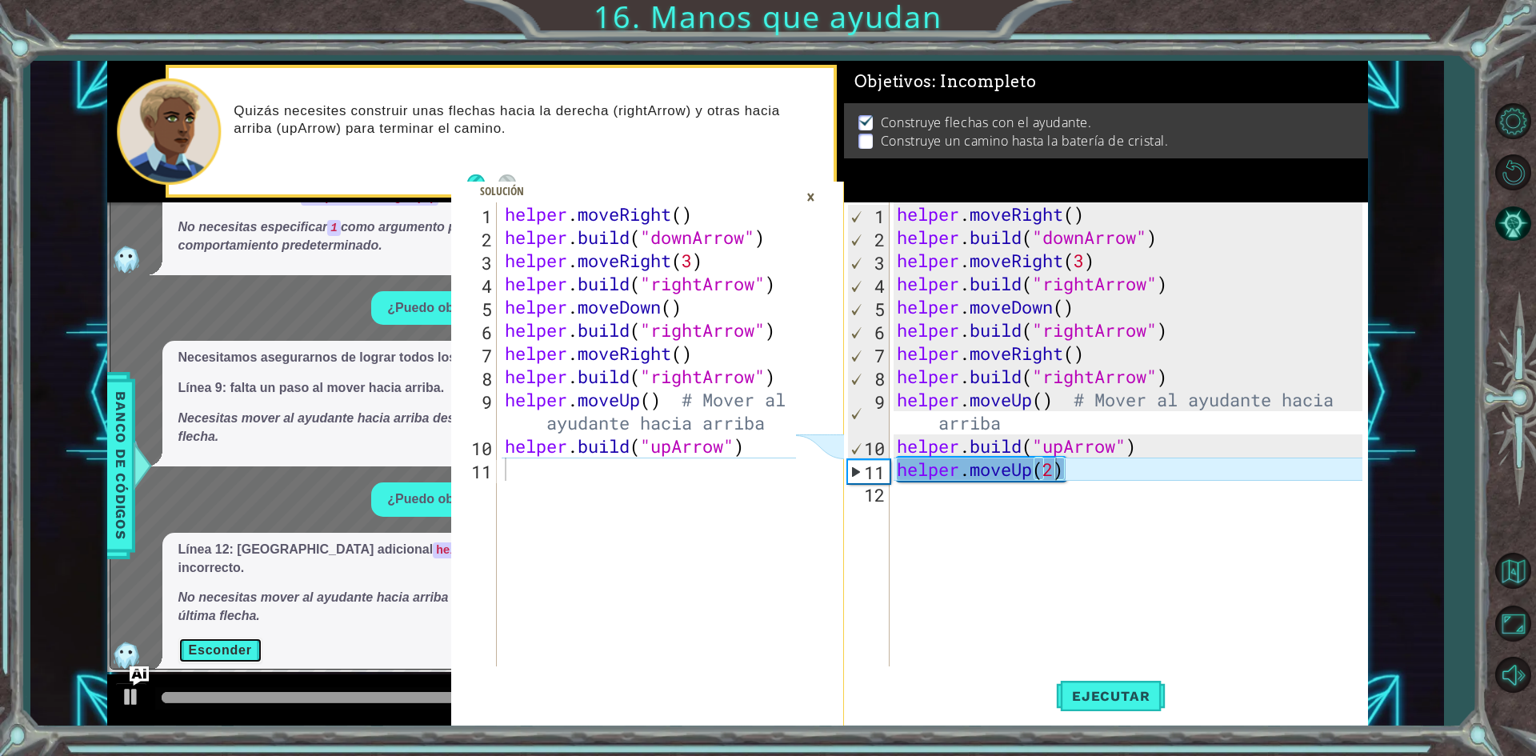  Describe the element at coordinates (868, 494) in the screenshot. I see `div: 12` at that location.